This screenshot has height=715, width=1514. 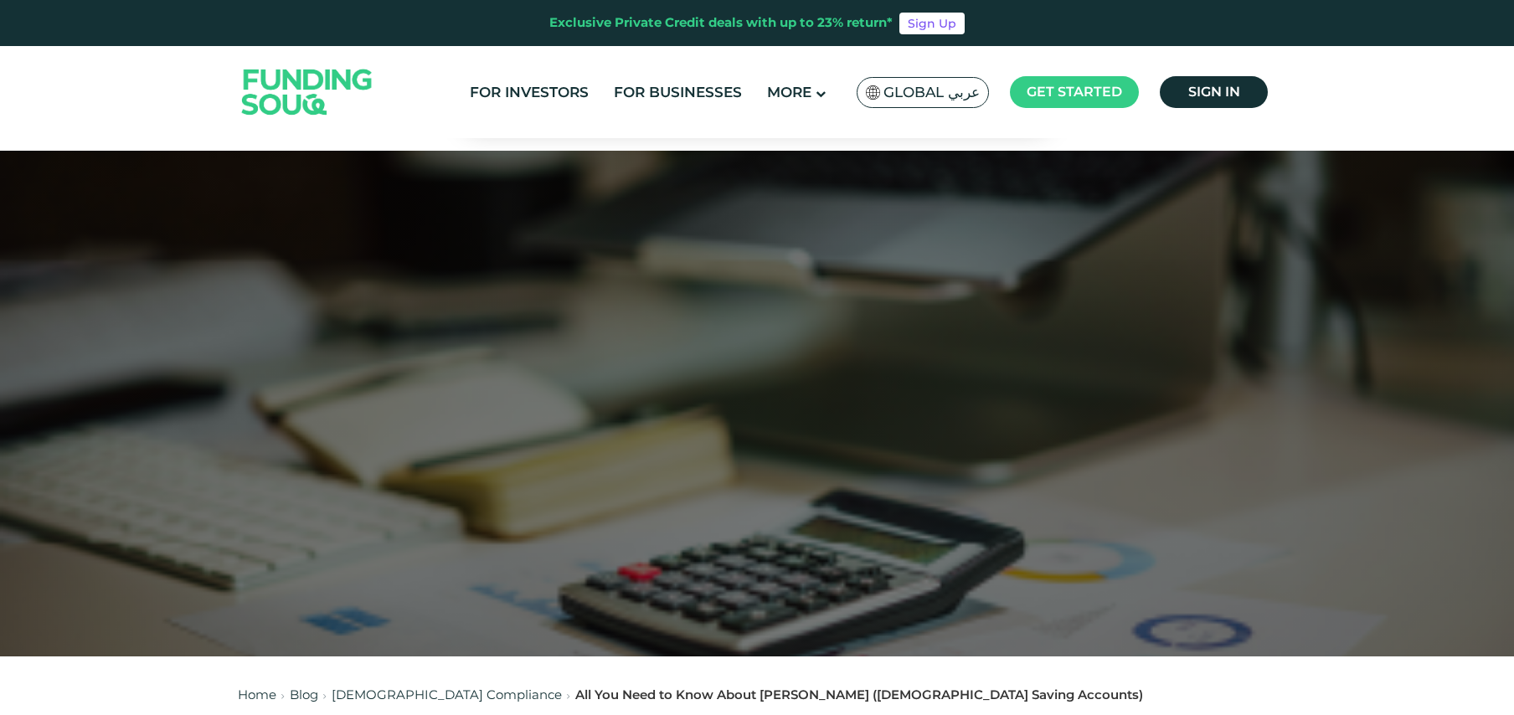 What do you see at coordinates (307, 91) in the screenshot?
I see `img: Logo` at bounding box center [307, 91].